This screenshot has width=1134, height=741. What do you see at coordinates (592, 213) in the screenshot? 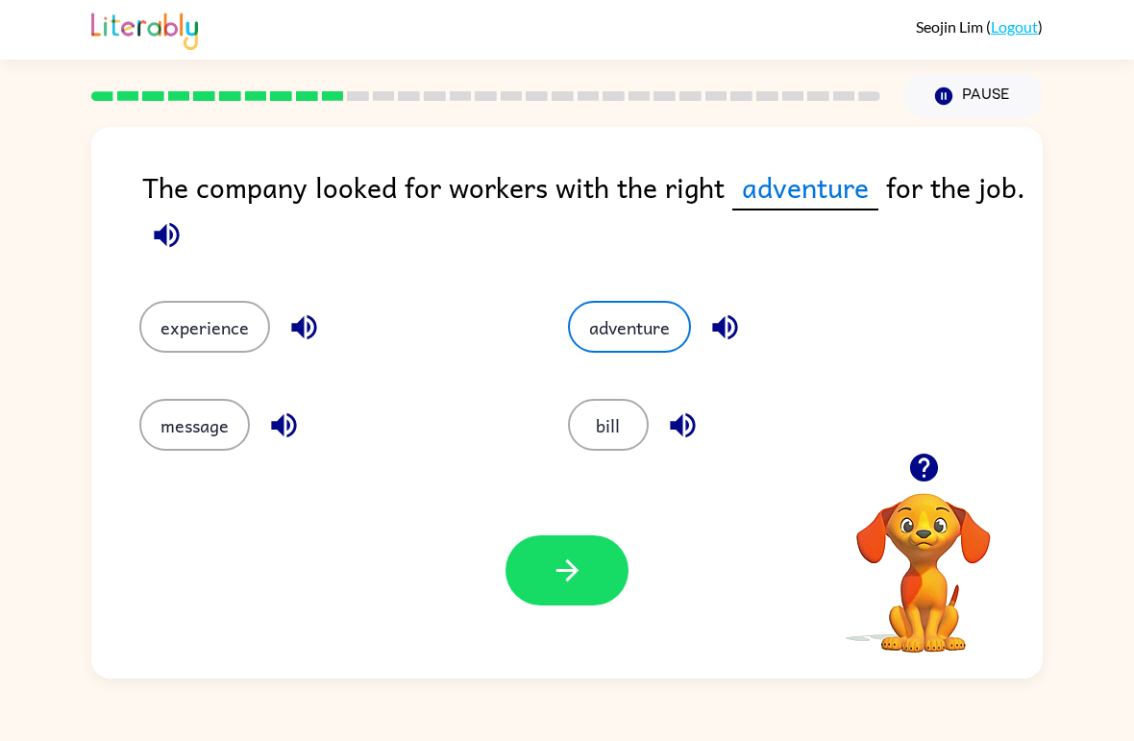
I see `div: The company looked for workers with the right for the job.` at bounding box center [592, 213].